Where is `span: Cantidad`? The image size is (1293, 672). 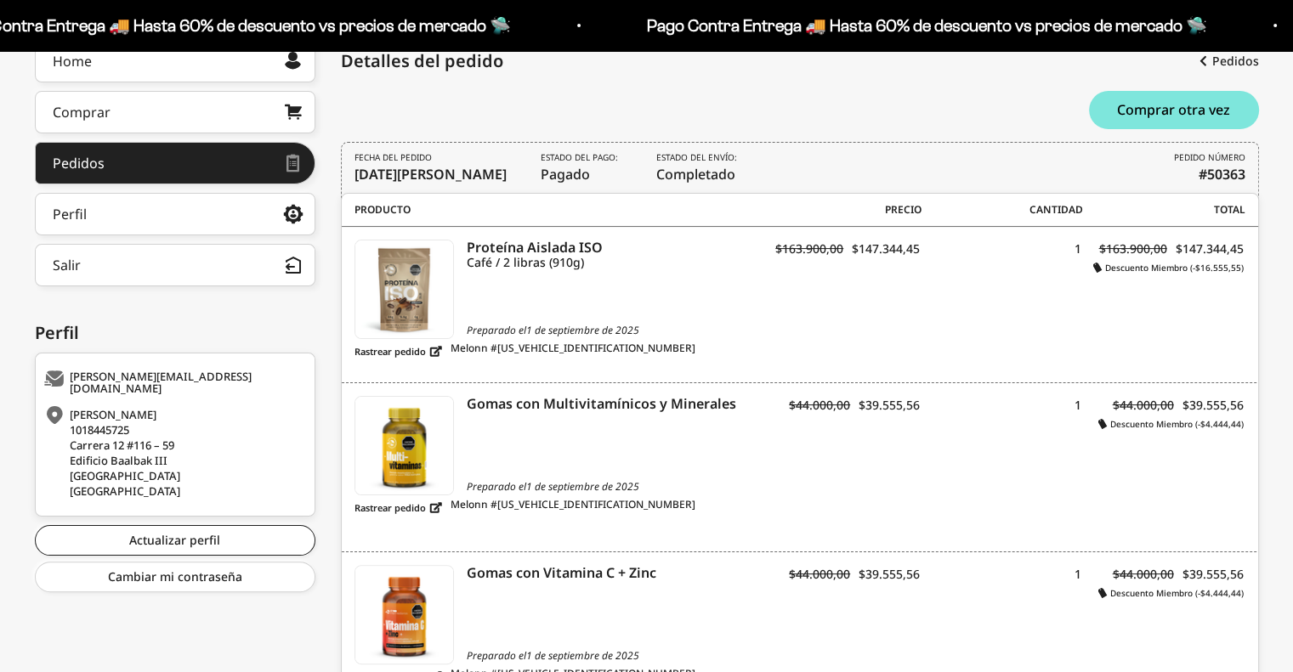
span: Cantidad is located at coordinates (1001, 210).